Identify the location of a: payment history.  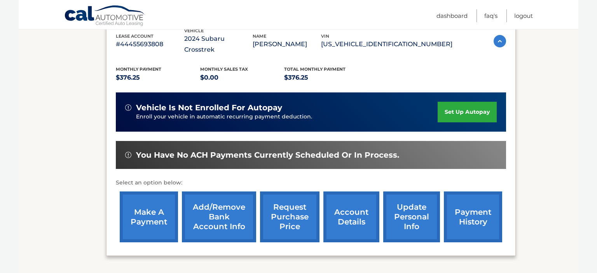
(473, 217).